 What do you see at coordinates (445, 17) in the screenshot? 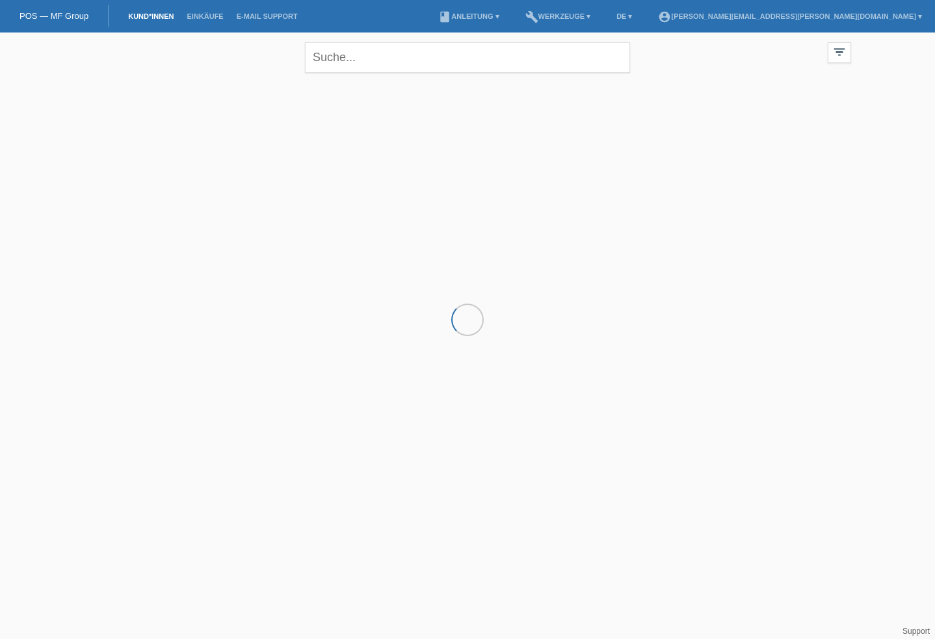
I see `i: book` at bounding box center [445, 17].